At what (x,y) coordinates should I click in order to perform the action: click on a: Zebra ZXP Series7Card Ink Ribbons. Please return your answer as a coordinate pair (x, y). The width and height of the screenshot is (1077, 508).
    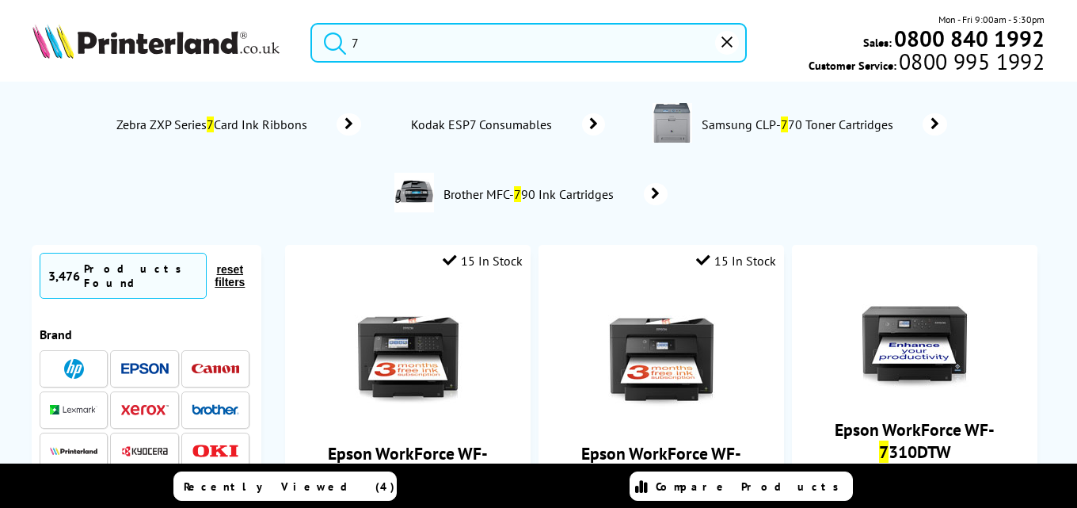
    Looking at the image, I should click on (238, 124).